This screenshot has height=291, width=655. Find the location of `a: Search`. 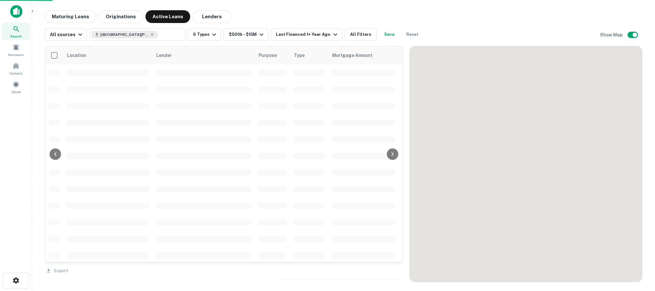

a: Search is located at coordinates (16, 31).